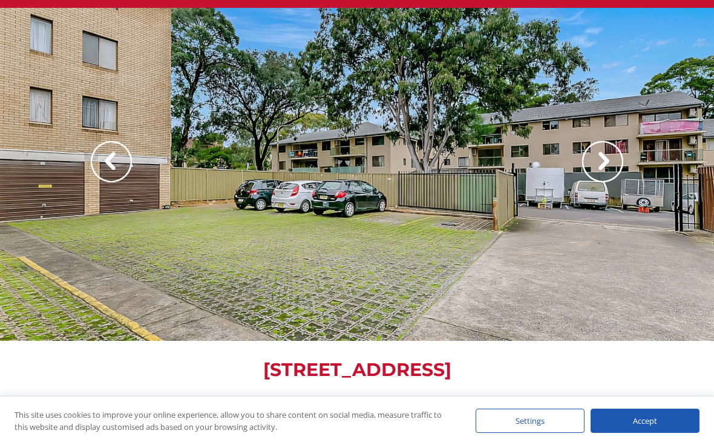 Image resolution: width=714 pixels, height=445 pixels. I want to click on div: Accept, so click(645, 421).